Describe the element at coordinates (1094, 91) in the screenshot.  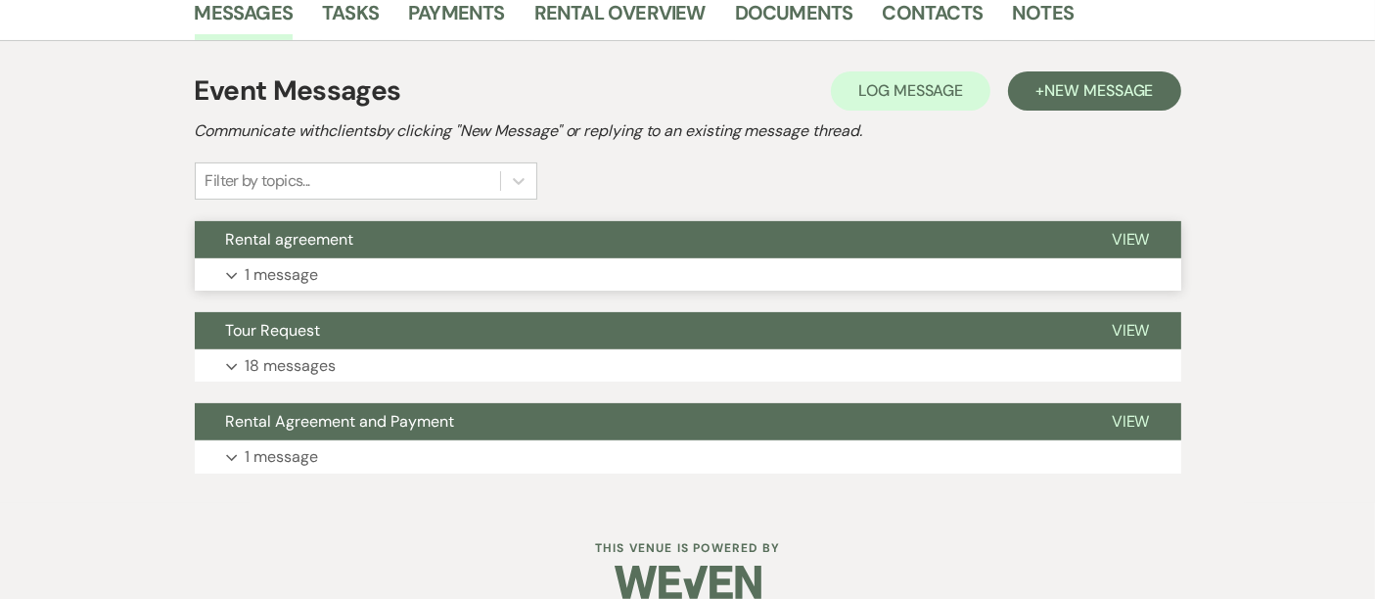
I see `button: +New Message` at that location.